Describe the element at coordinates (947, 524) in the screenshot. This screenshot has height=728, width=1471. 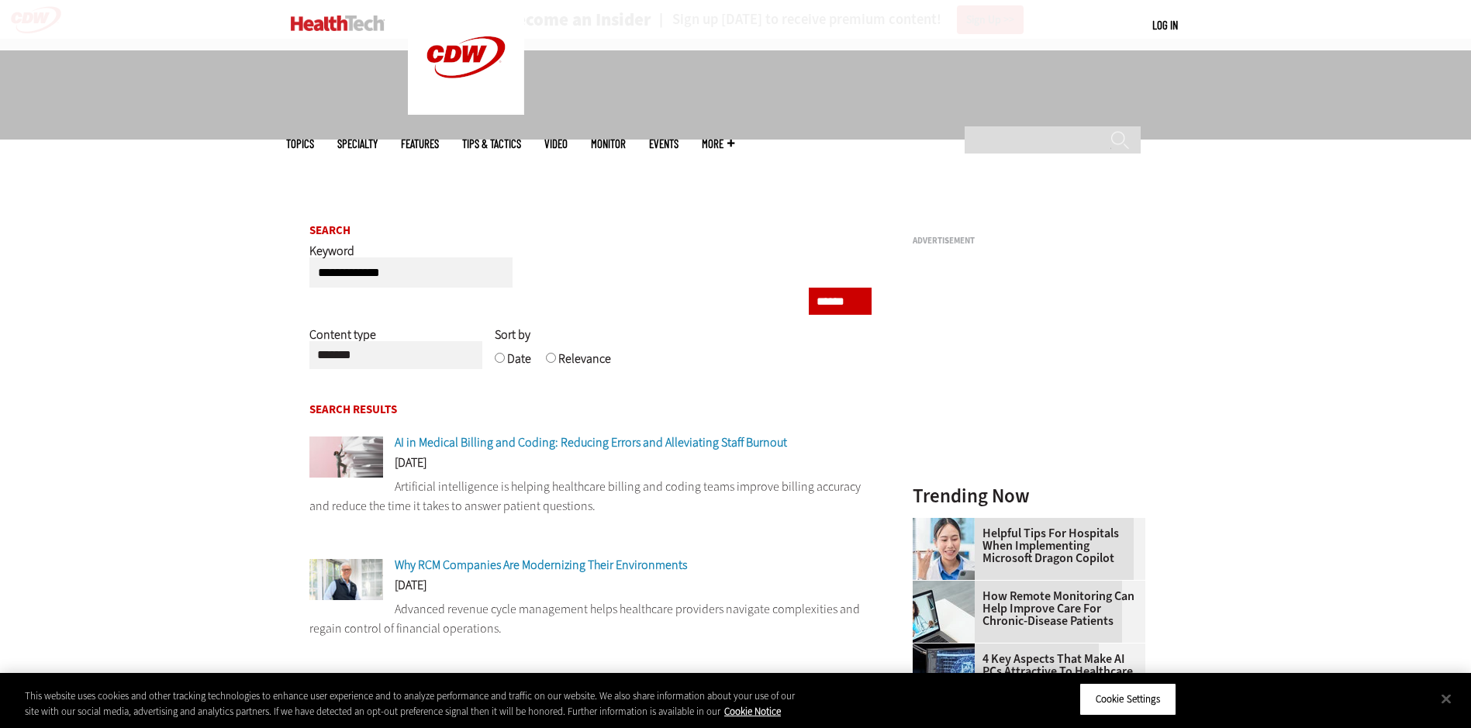
I see `a: Doctor using phone to dictate to tablet` at that location.